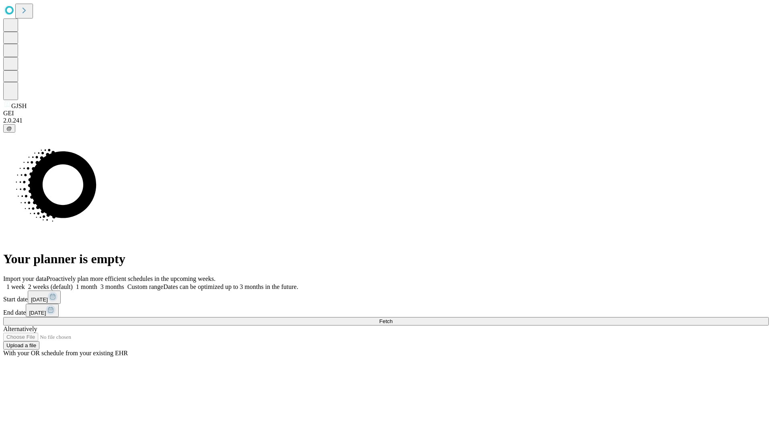 The height and width of the screenshot is (434, 772). Describe the element at coordinates (66, 353) in the screenshot. I see `span: With your OR schedule from your existing EHR` at that location.